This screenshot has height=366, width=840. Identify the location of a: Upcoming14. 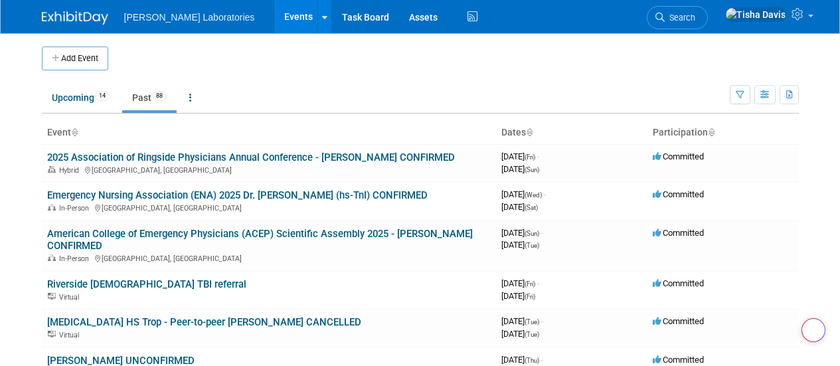
(80, 98).